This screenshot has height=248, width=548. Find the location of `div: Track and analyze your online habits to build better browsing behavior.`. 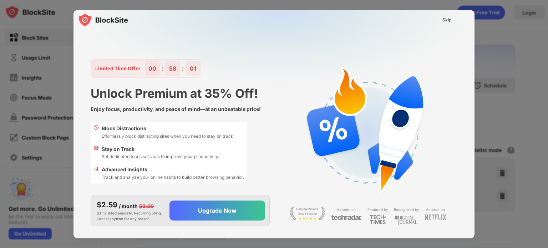

div: Track and analyze your online habits to build better browsing behavior. is located at coordinates (173, 177).